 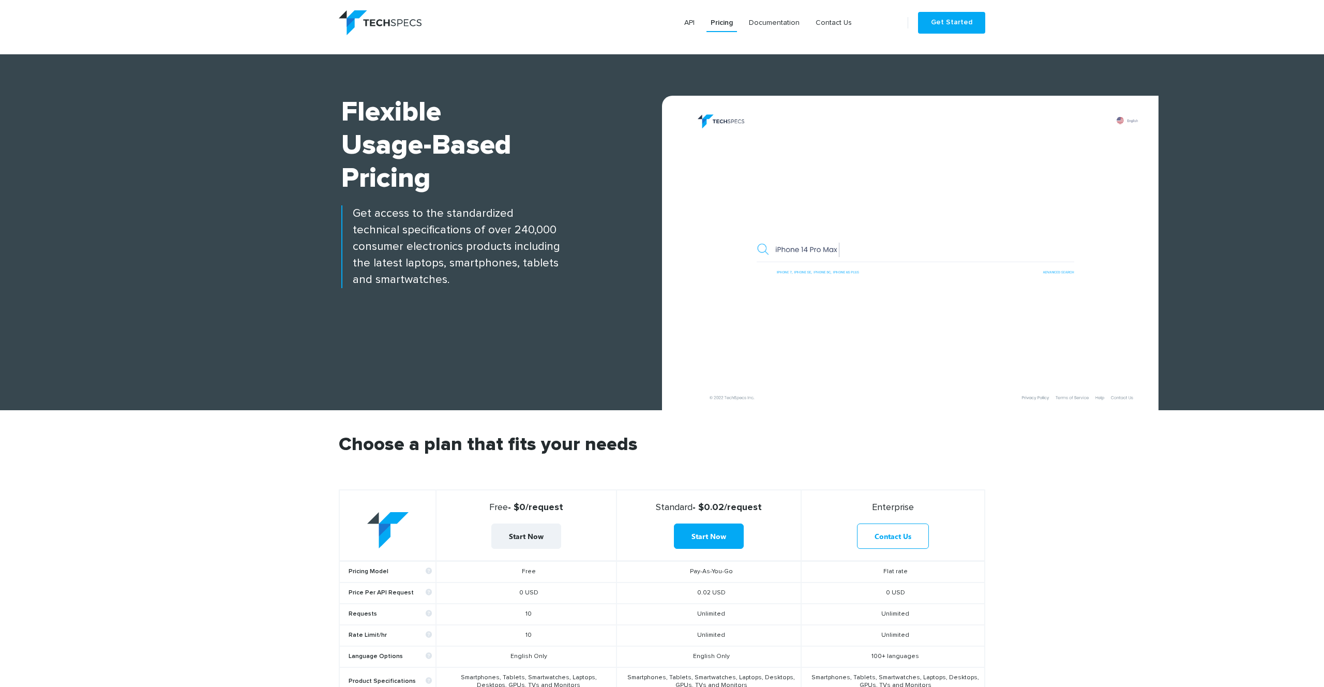 I want to click on h2: Choose a plan that fits your needs, so click(x=662, y=462).